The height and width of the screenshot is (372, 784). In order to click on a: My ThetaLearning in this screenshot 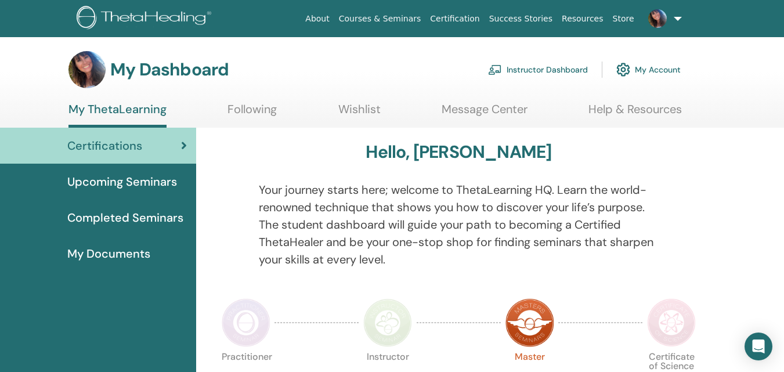, I will do `click(117, 115)`.